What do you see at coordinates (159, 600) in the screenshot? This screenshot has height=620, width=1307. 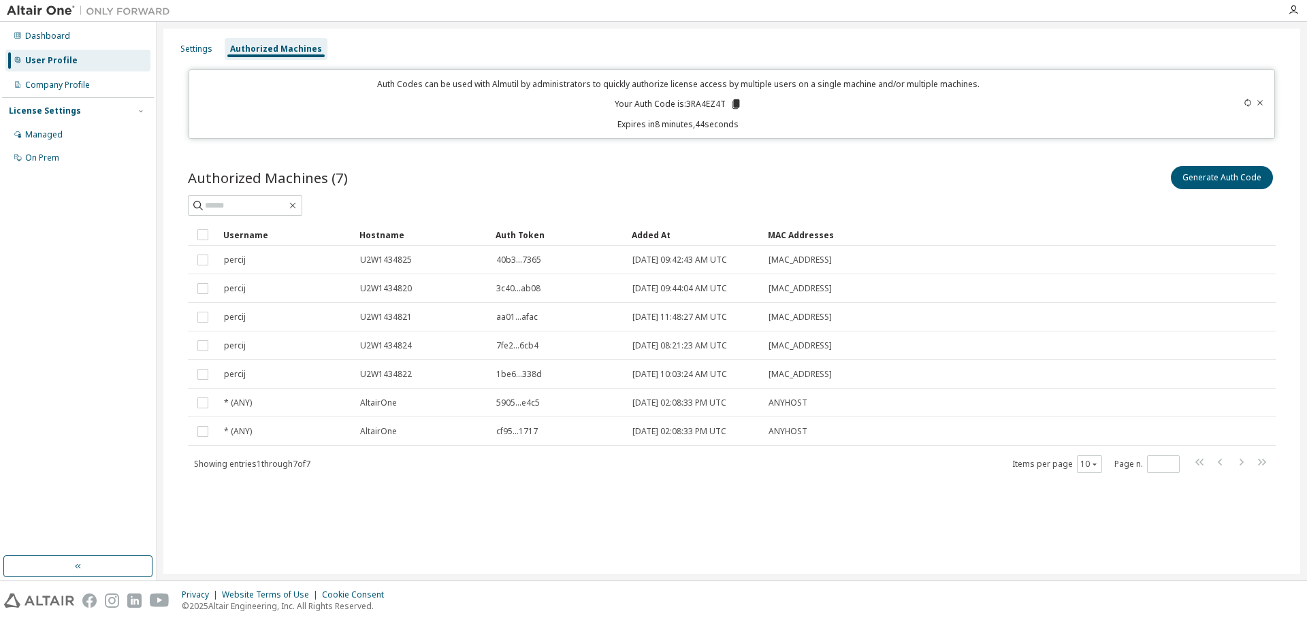 I see `img: youtube.svg` at bounding box center [159, 600].